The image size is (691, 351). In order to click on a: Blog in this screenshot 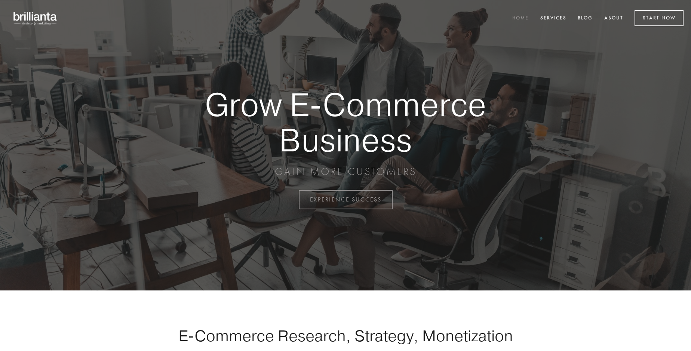, I will do `click(585, 18)`.